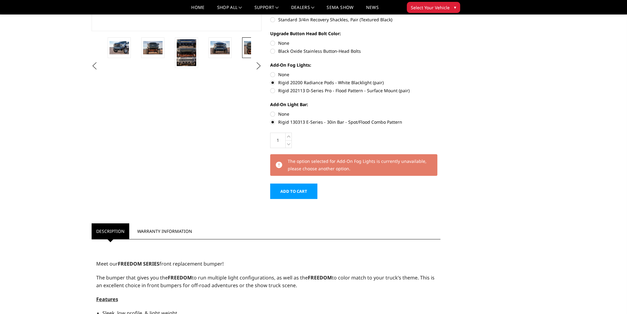  I want to click on label: Rigid 20200 Radiance Pods - White Blacklight (pair), so click(355, 82).